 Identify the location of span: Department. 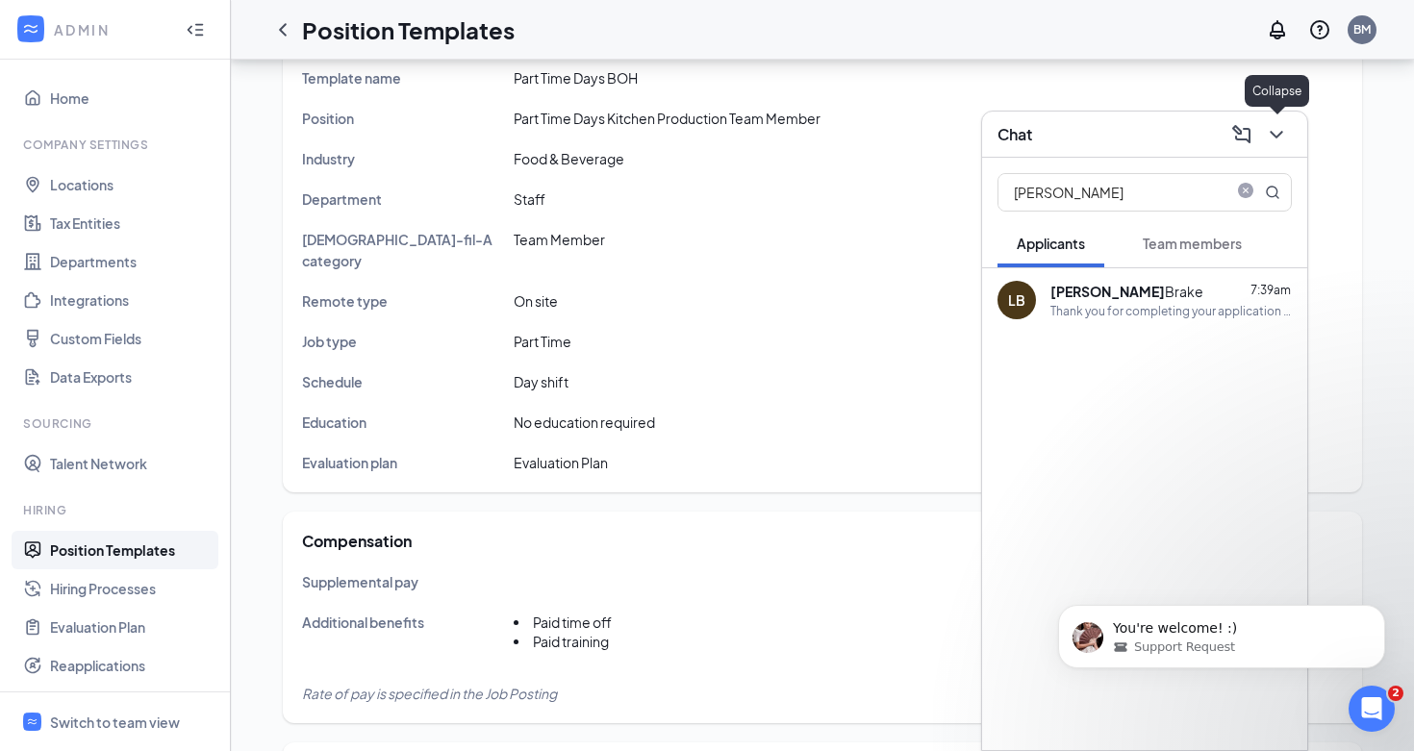
(342, 199).